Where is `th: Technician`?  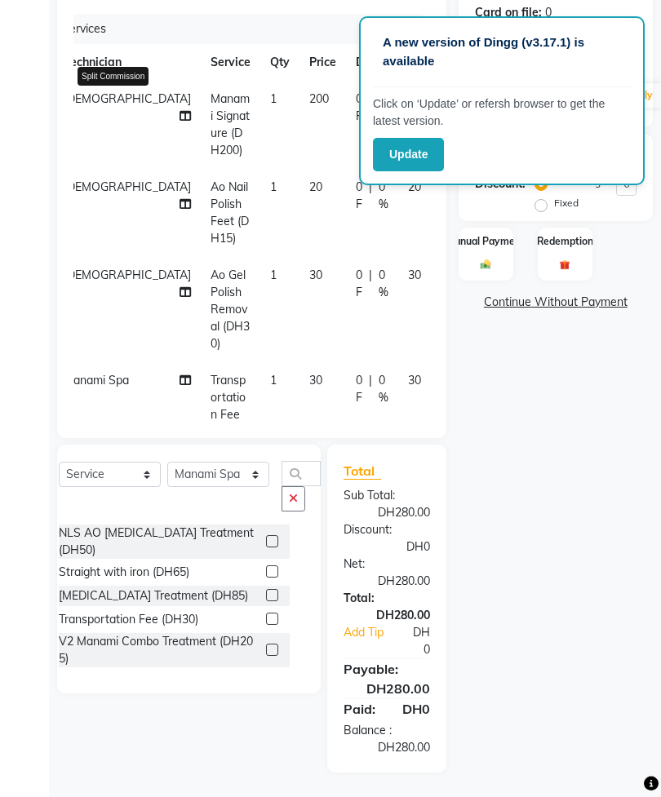
th: Technician is located at coordinates (127, 62).